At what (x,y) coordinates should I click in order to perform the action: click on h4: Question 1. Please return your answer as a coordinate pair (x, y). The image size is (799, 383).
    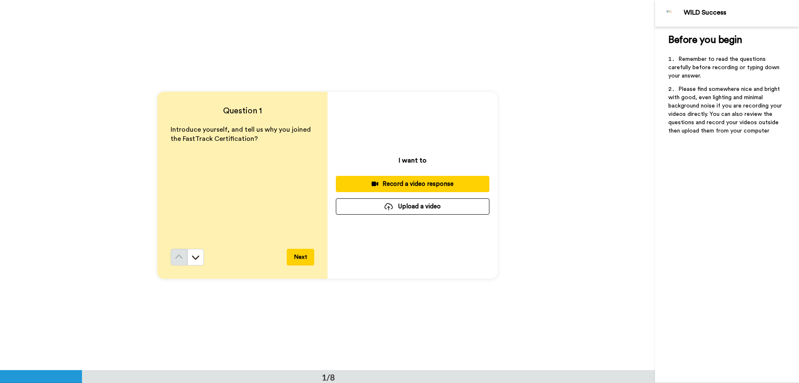
    Looking at the image, I should click on (242, 111).